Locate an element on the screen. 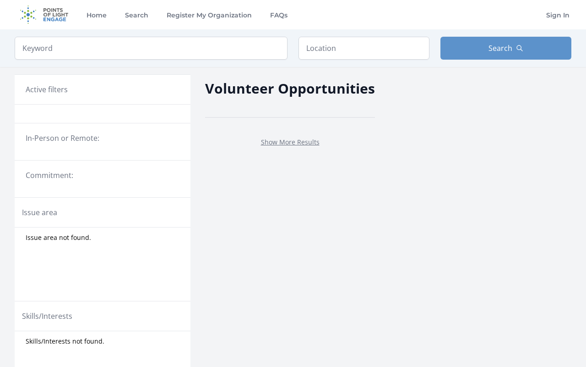 This screenshot has width=586, height=367. input: Location is located at coordinates (364, 48).